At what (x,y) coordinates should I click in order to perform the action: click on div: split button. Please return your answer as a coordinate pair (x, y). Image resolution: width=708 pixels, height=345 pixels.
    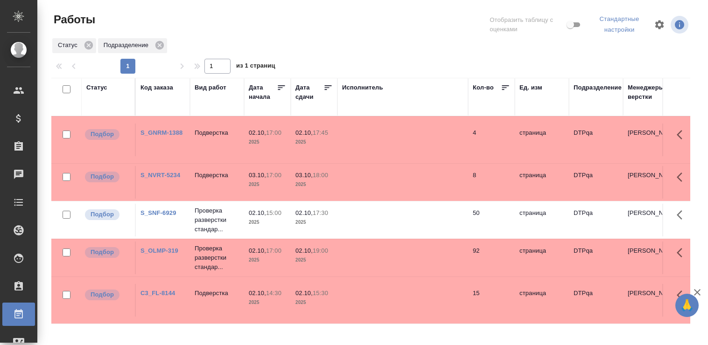
    Looking at the image, I should click on (619, 25).